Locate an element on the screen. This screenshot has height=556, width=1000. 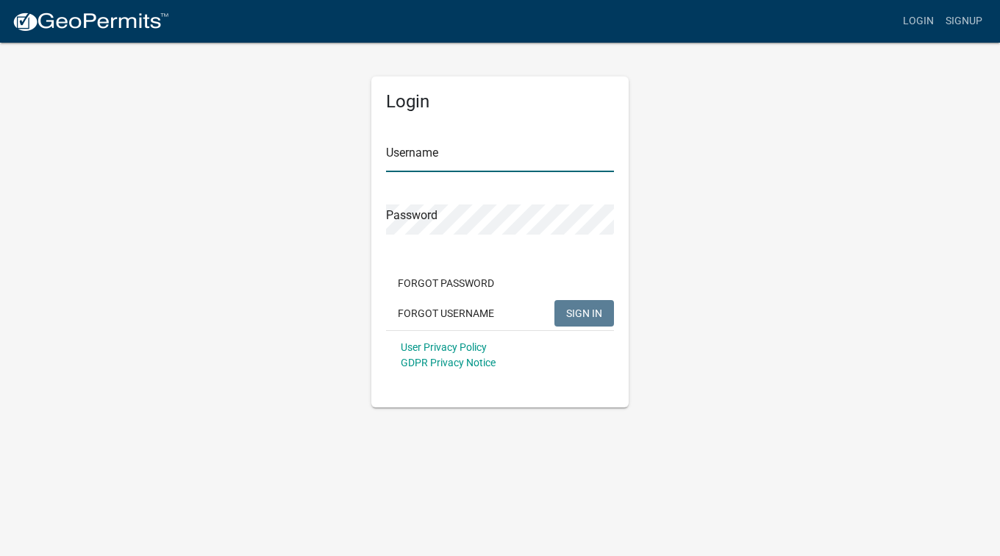
button: SIGN IN is located at coordinates (584, 313).